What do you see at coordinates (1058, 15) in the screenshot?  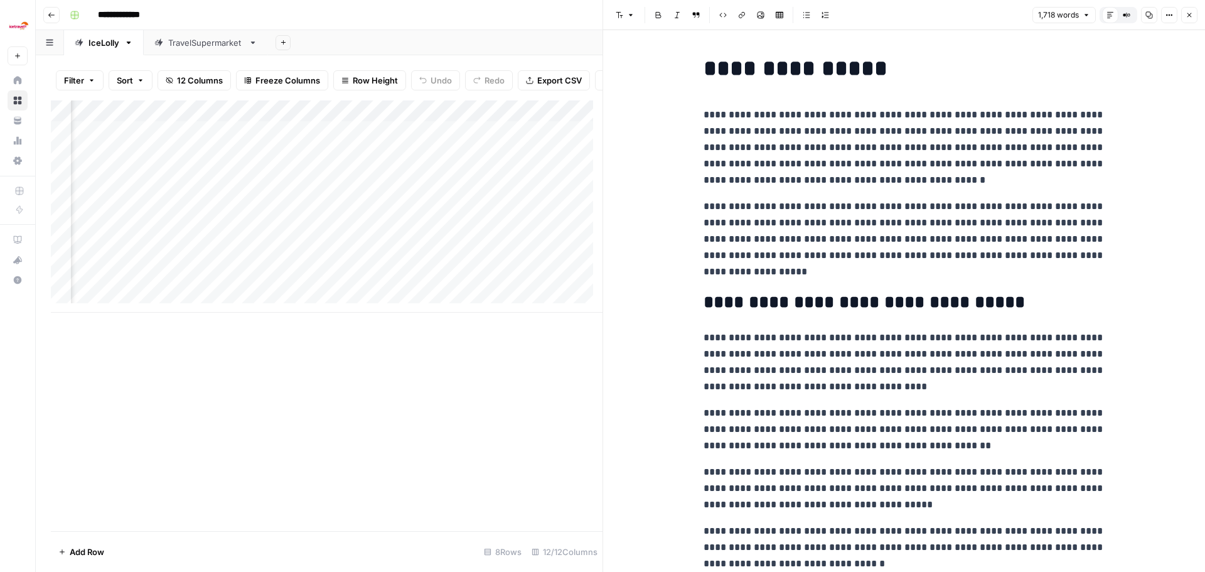 I see `span: 1,718 words` at bounding box center [1058, 15].